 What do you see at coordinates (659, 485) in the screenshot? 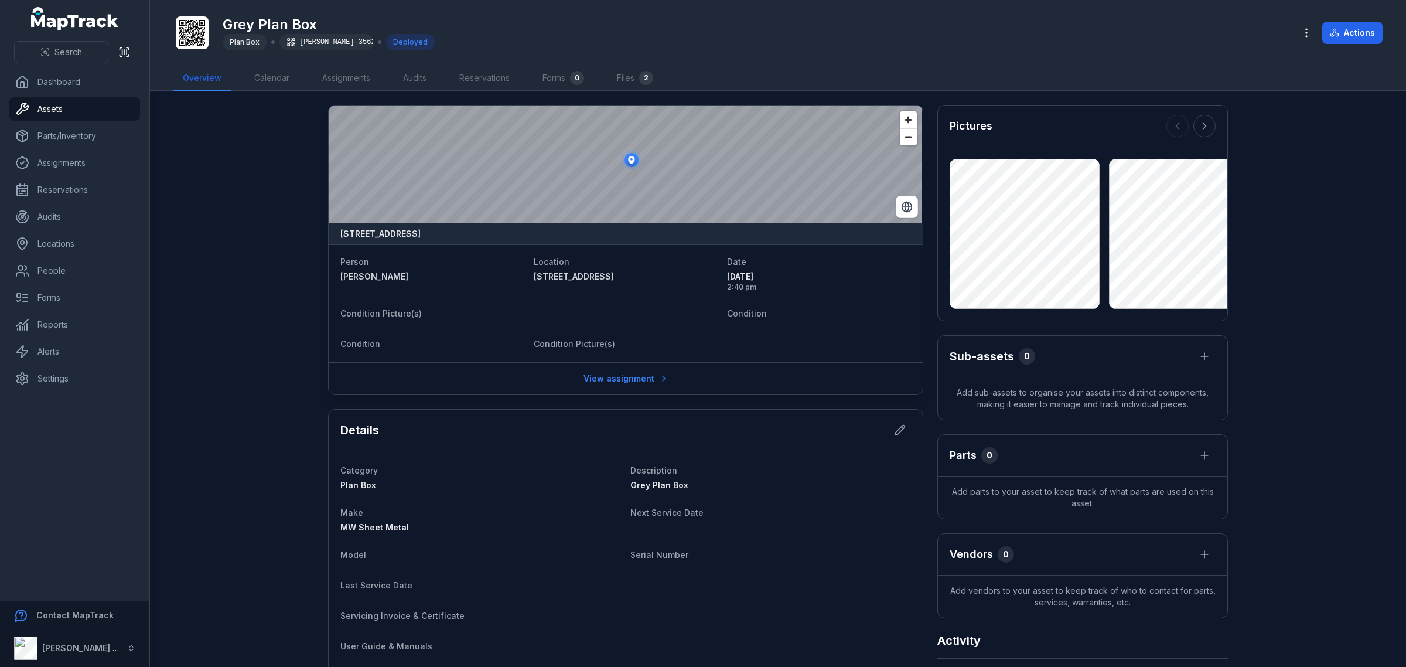
I see `span: Grey Plan Box` at bounding box center [659, 485].